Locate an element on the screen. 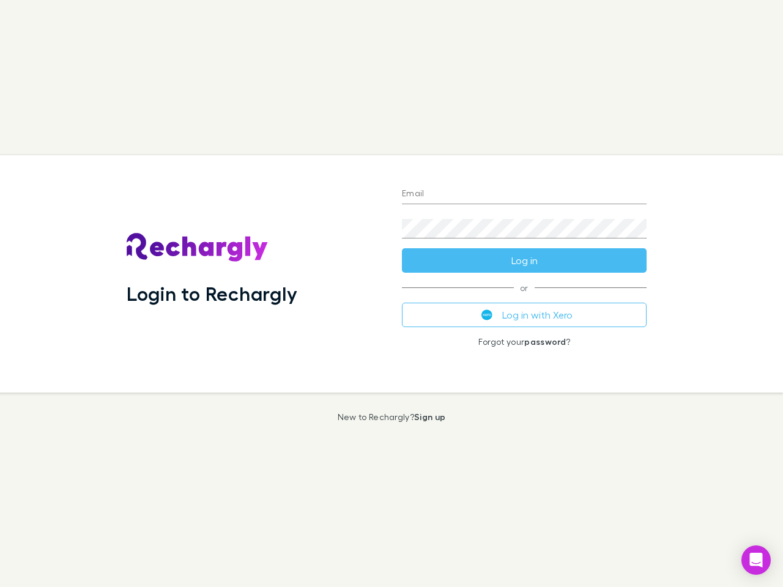 The width and height of the screenshot is (783, 587). p: Forgot your ? is located at coordinates (524, 342).